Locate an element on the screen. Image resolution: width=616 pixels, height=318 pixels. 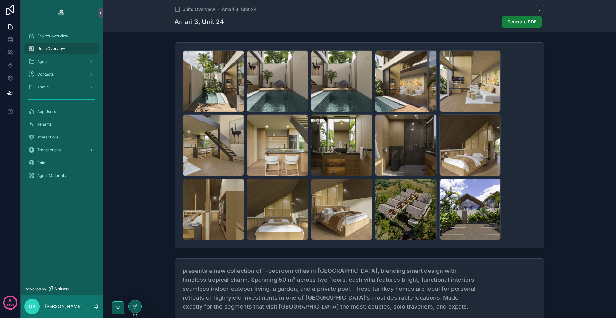
h1: Amari 3, Unit 24 is located at coordinates (199, 22).